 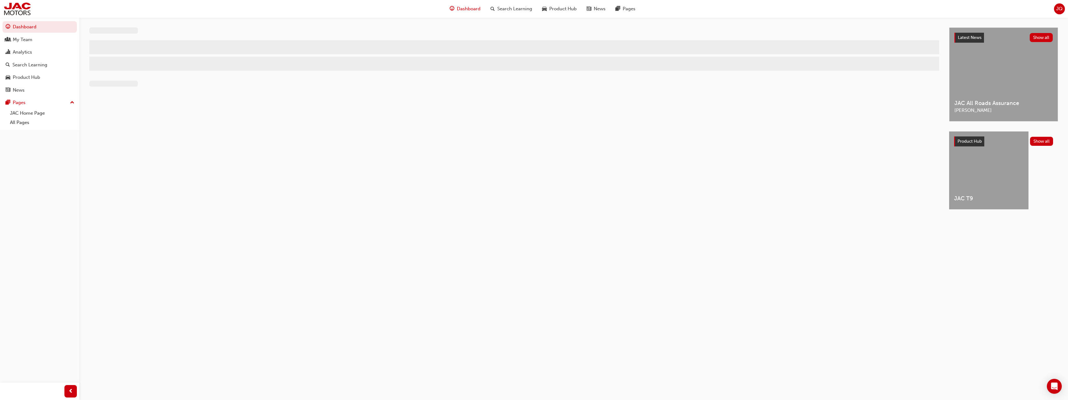 What do you see at coordinates (40, 27) in the screenshot?
I see `a: Dashboard` at bounding box center [40, 27].